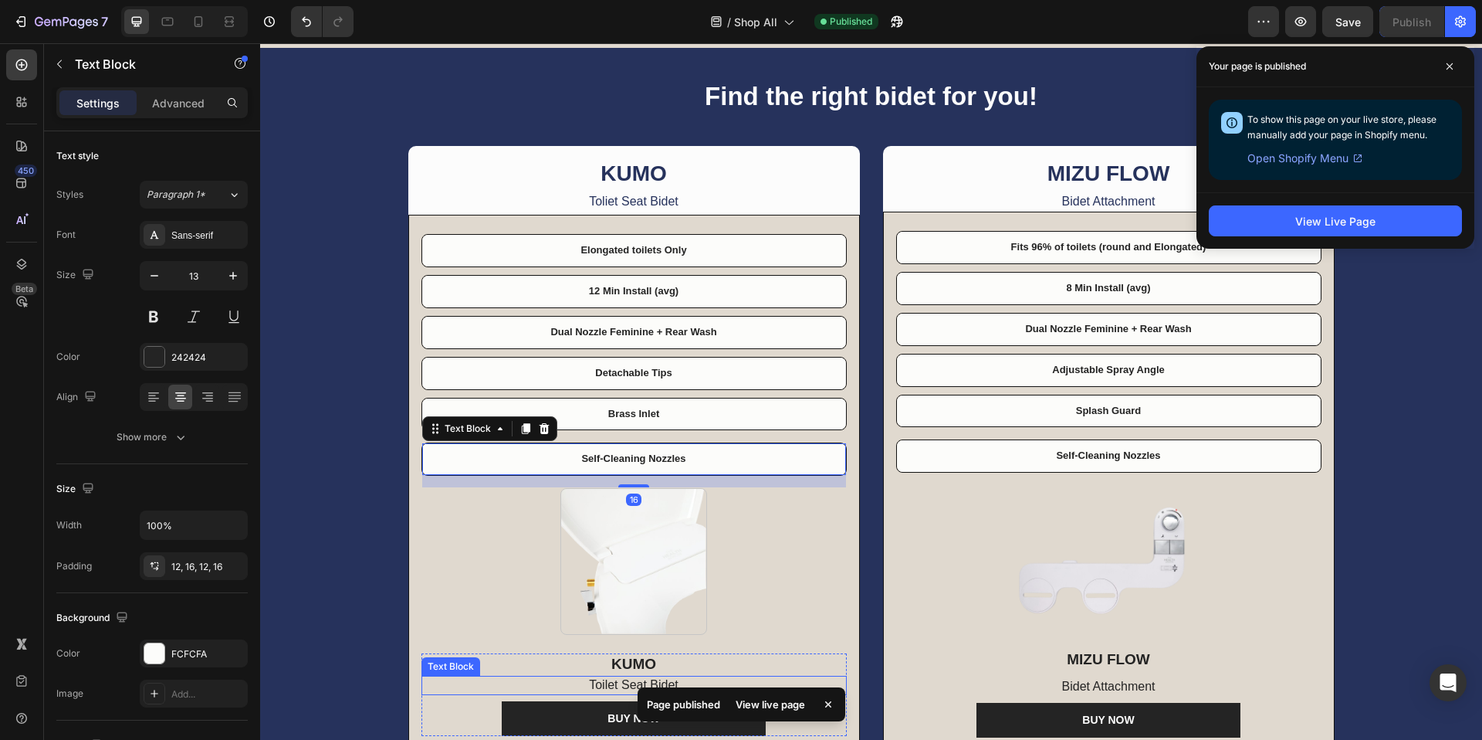 The height and width of the screenshot is (740, 1482). Describe the element at coordinates (1448, 682) in the screenshot. I see `div: Open Intercom Messenger` at that location.